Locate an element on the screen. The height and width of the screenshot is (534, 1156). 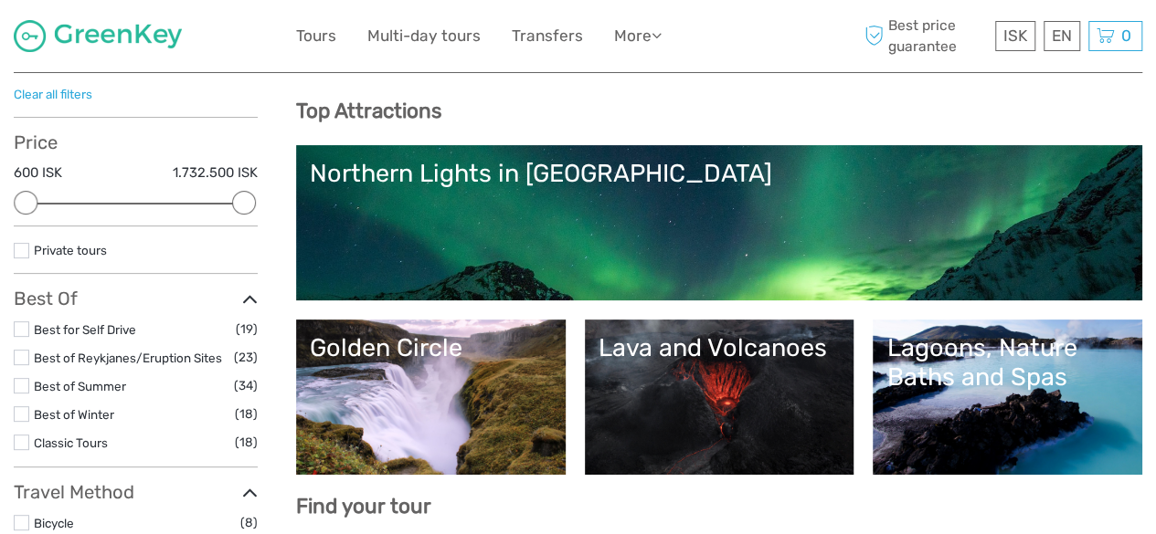
div: Golden Circle is located at coordinates (430, 348).